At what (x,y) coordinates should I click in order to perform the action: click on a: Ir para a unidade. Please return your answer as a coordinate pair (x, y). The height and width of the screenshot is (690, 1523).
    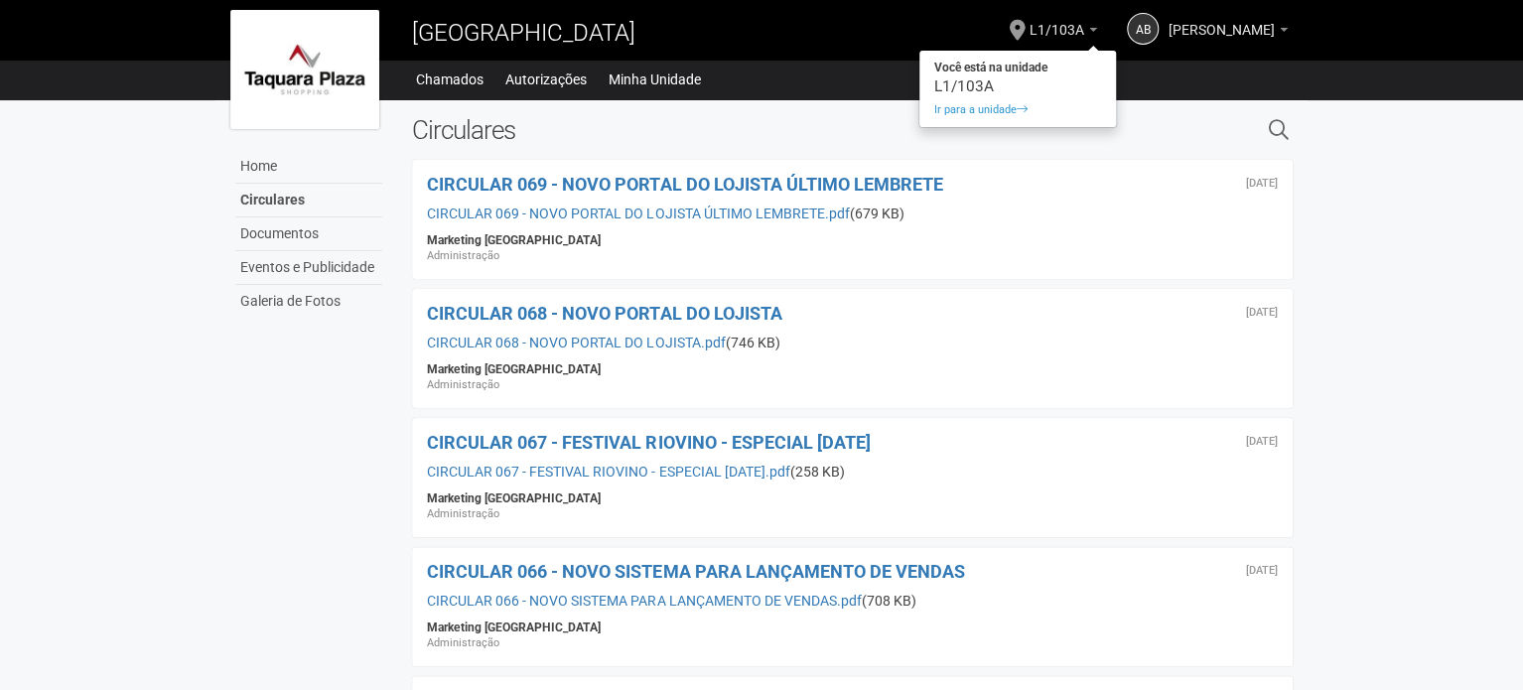
    Looking at the image, I should click on (1017, 110).